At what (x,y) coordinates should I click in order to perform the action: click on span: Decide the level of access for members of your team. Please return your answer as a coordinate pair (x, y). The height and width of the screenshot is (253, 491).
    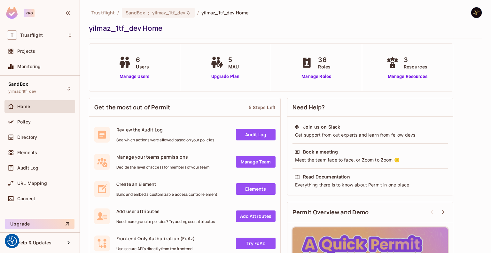
    Looking at the image, I should click on (163, 167).